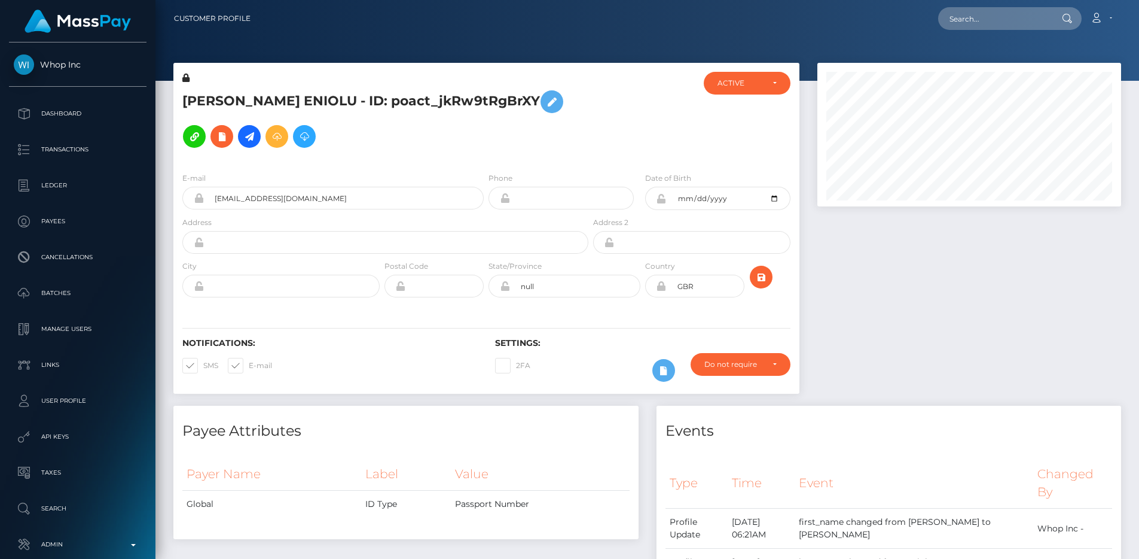 The image size is (1139, 559). Describe the element at coordinates (78, 114) in the screenshot. I see `a: Dashboard` at that location.